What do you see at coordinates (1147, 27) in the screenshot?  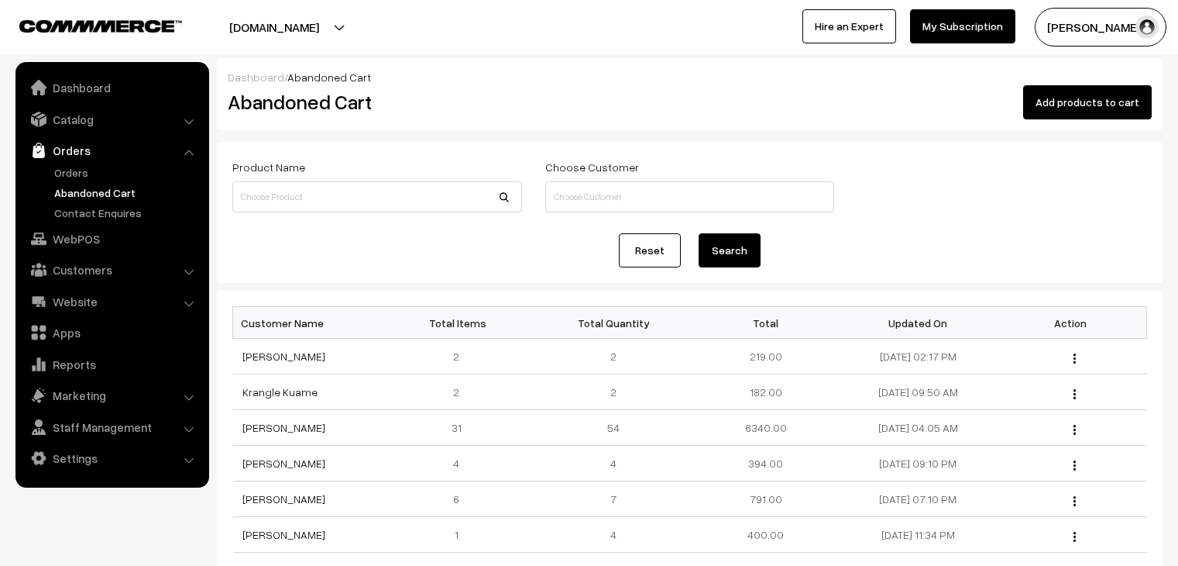 I see `img: user` at bounding box center [1147, 27].